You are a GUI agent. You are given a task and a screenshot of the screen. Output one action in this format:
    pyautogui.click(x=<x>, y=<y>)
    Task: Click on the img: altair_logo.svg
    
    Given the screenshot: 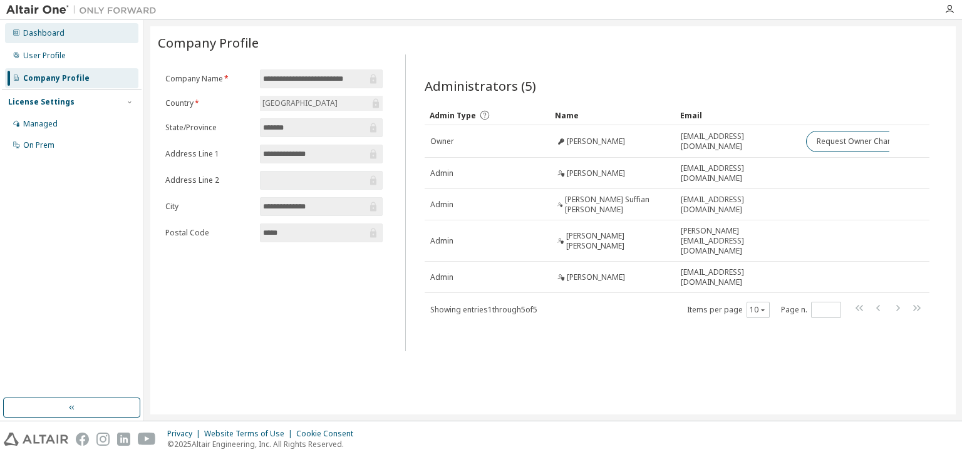 What is the action you would take?
    pyautogui.click(x=36, y=439)
    